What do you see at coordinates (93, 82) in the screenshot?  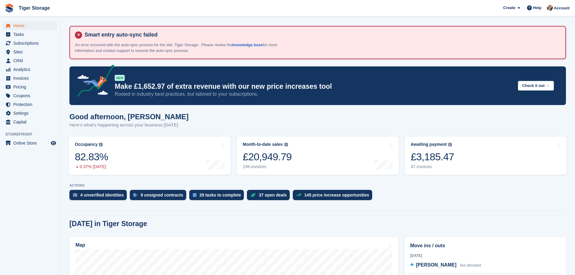 I see `img: price-adjustments-announcement-icon-8257ccfd72463d97f412b2fc003d46551f7dbcb40ab6d574587a9cd5c0d94...` at bounding box center [93, 82].